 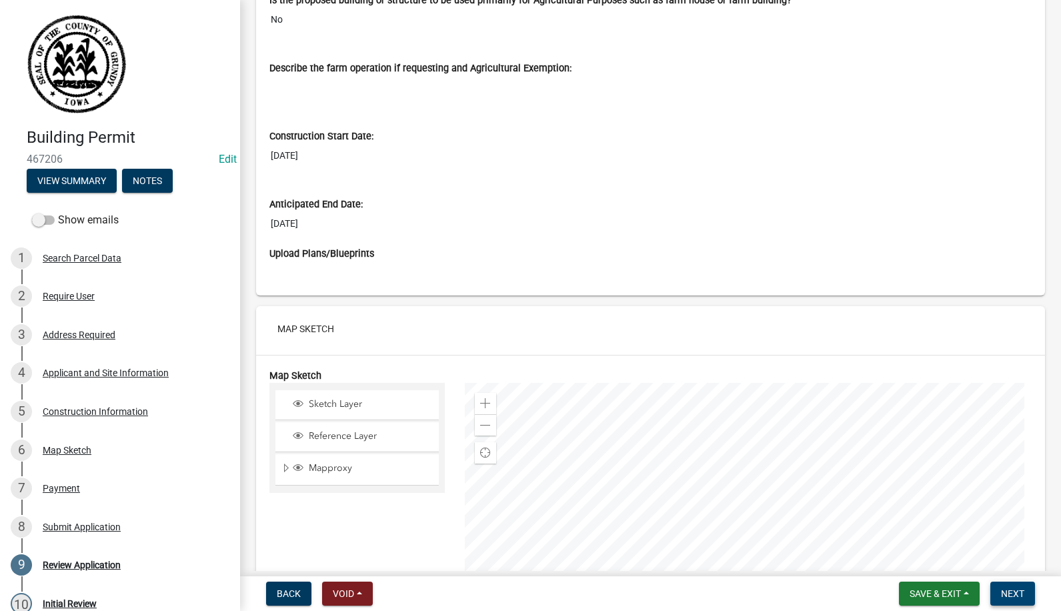 What do you see at coordinates (347, 594) in the screenshot?
I see `button: Void` at bounding box center [347, 594].